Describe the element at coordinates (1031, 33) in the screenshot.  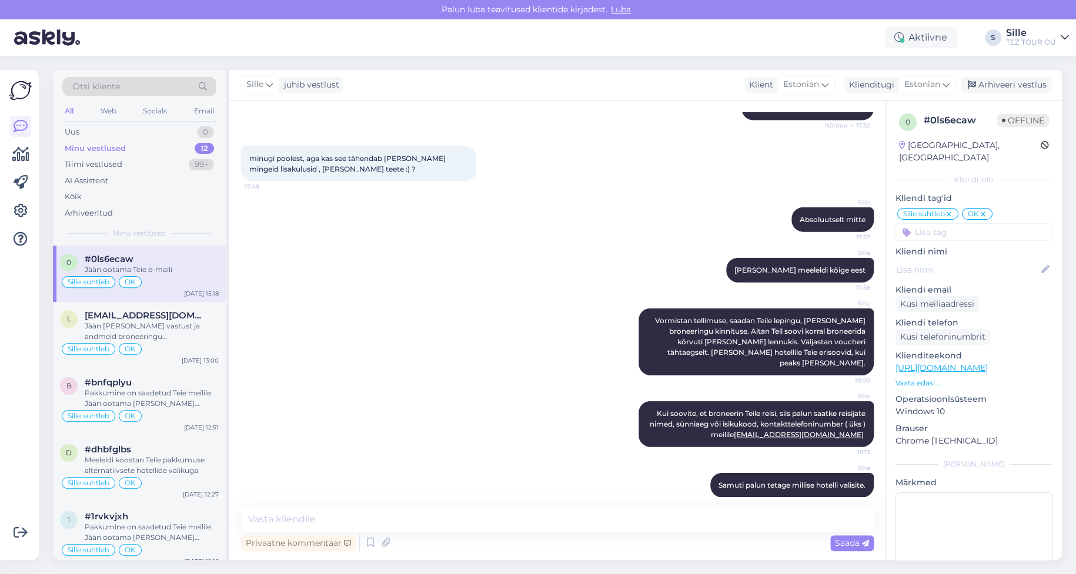
I see `div: Sille` at that location.